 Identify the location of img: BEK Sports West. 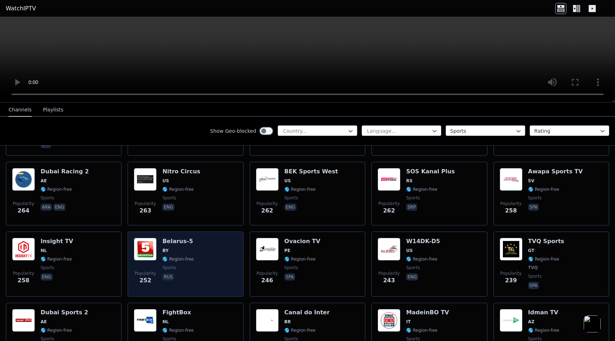
(267, 179).